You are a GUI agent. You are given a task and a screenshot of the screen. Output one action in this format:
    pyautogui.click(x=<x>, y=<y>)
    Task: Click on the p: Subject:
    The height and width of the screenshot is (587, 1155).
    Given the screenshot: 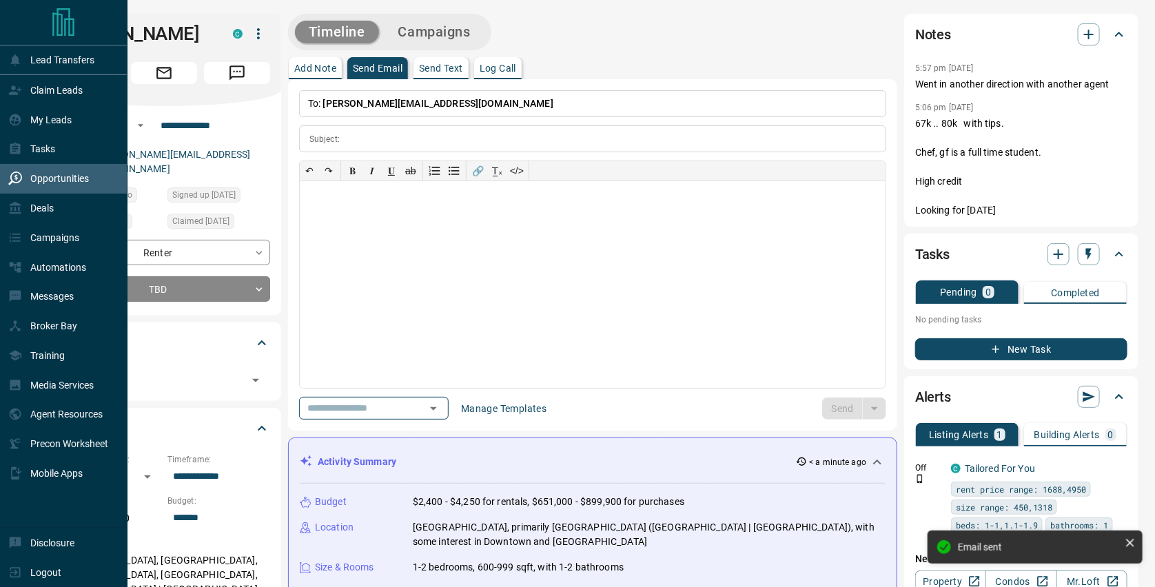 What is the action you would take?
    pyautogui.click(x=325, y=139)
    